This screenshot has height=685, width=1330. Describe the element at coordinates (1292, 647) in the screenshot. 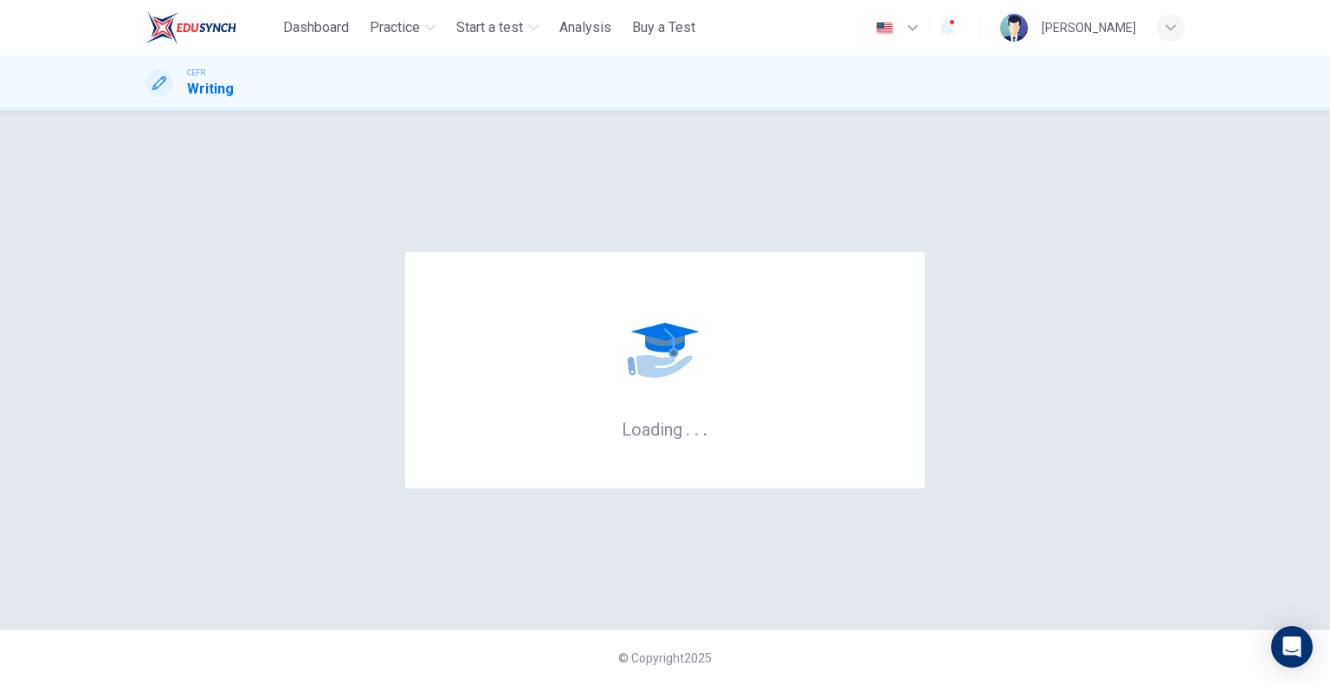

I see `div: Open Intercom Messenger` at that location.